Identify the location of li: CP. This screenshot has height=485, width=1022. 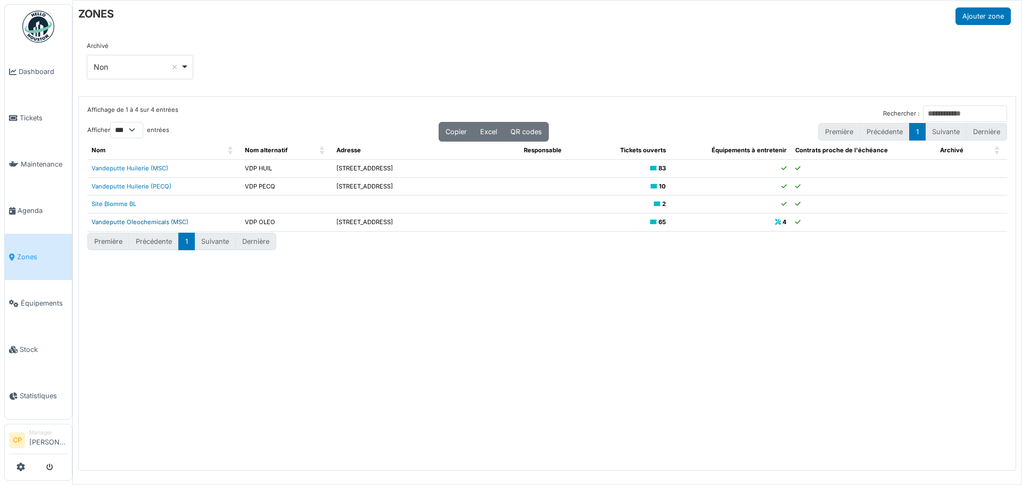
(17, 440).